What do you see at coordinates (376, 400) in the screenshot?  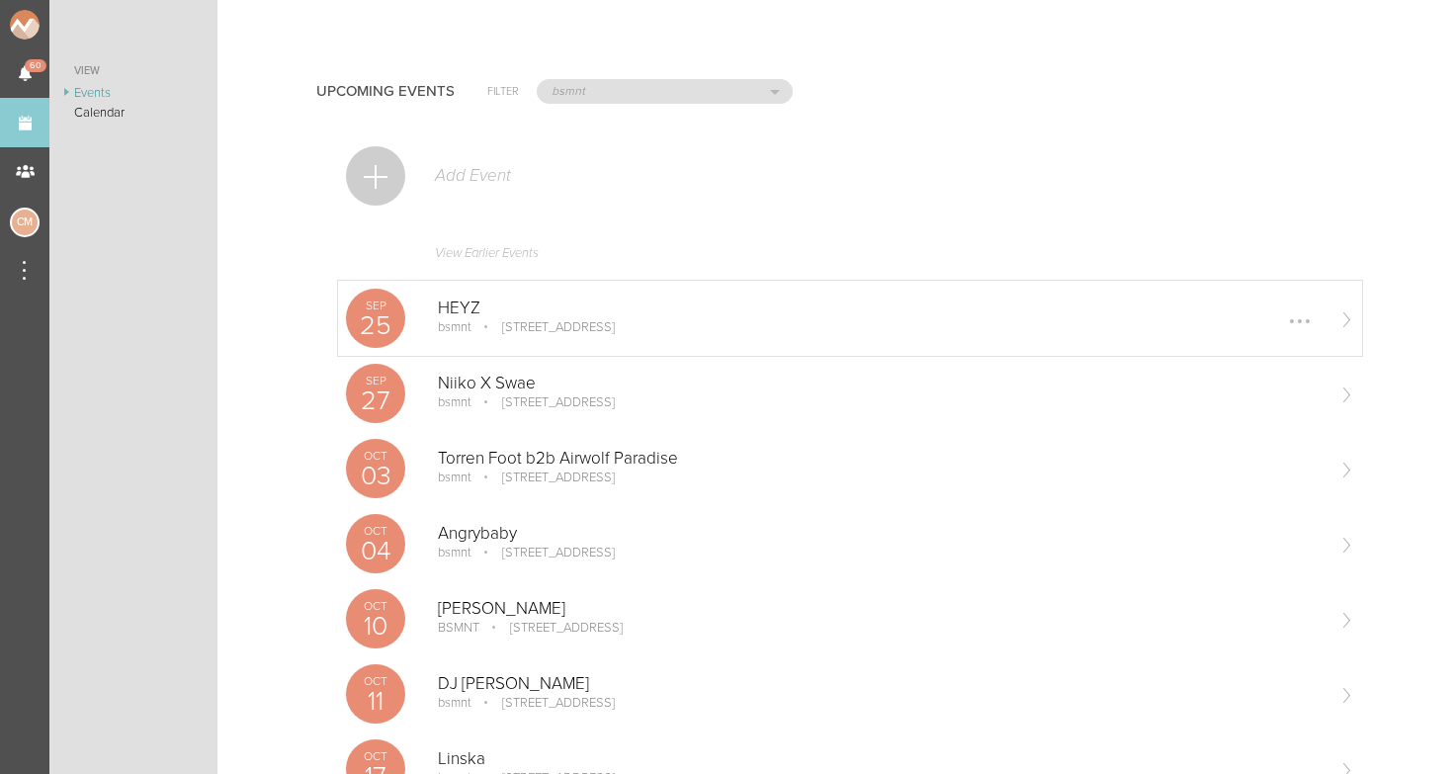 I see `p: 27` at bounding box center [376, 400].